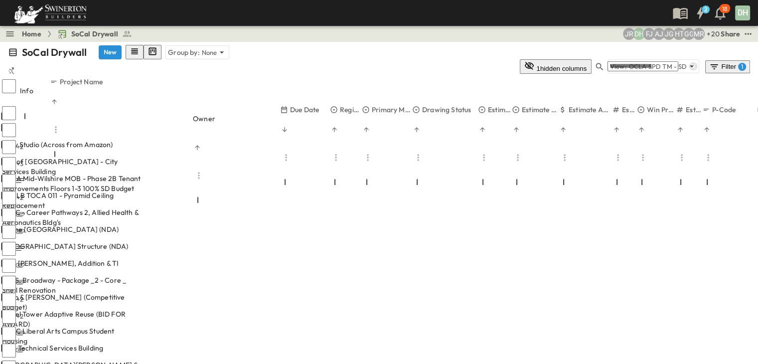  Describe the element at coordinates (742, 13) in the screenshot. I see `div: DH` at that location.